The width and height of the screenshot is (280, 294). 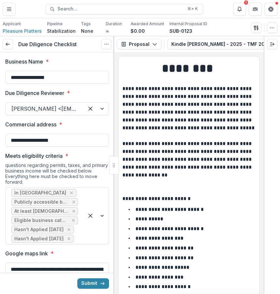 I want to click on button: Toggle Menu, so click(x=9, y=9).